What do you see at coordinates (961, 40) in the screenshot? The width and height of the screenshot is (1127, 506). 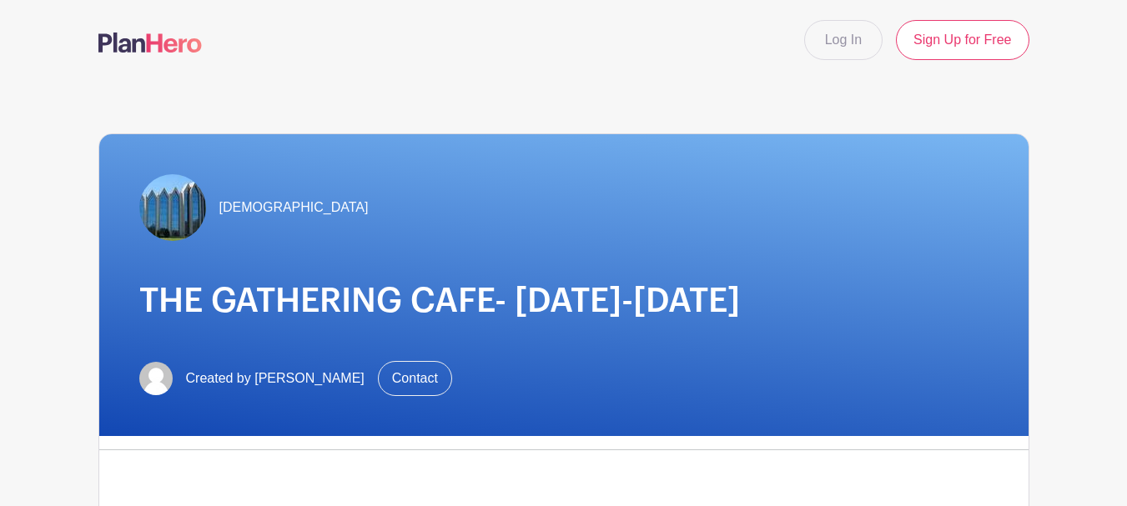 I see `a: Sign Up for Free` at bounding box center [961, 40].